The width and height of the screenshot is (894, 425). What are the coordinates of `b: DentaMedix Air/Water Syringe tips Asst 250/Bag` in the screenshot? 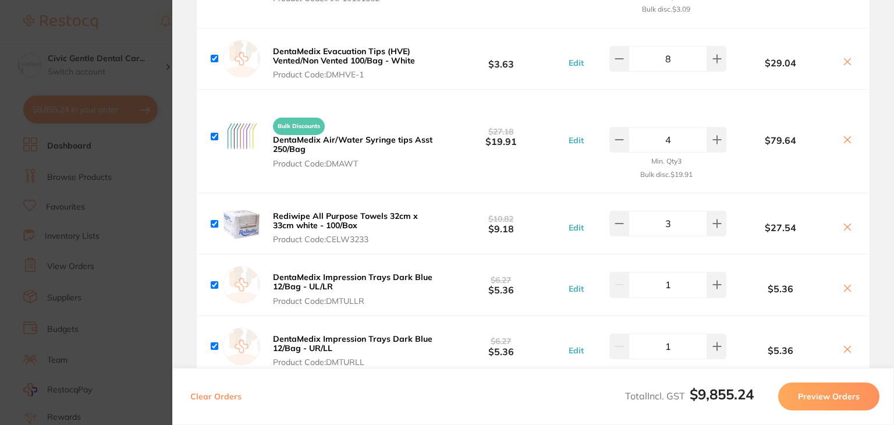 It's located at (353, 144).